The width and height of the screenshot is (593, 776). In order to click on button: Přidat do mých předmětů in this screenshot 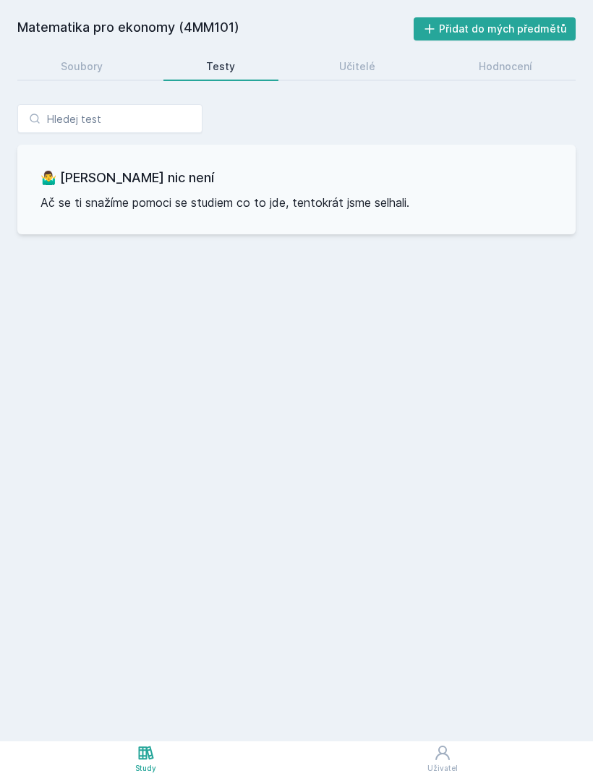, I will do `click(495, 29)`.